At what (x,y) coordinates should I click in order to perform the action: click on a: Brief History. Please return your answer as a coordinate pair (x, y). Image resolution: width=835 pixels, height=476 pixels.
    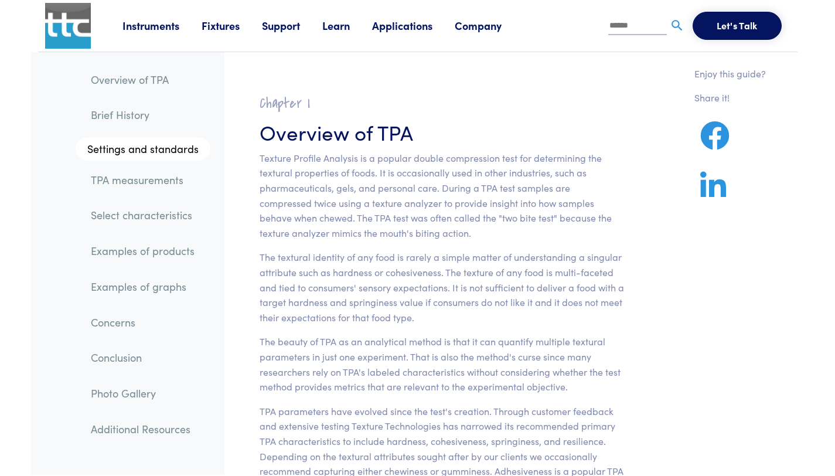
    Looking at the image, I should click on (146, 115).